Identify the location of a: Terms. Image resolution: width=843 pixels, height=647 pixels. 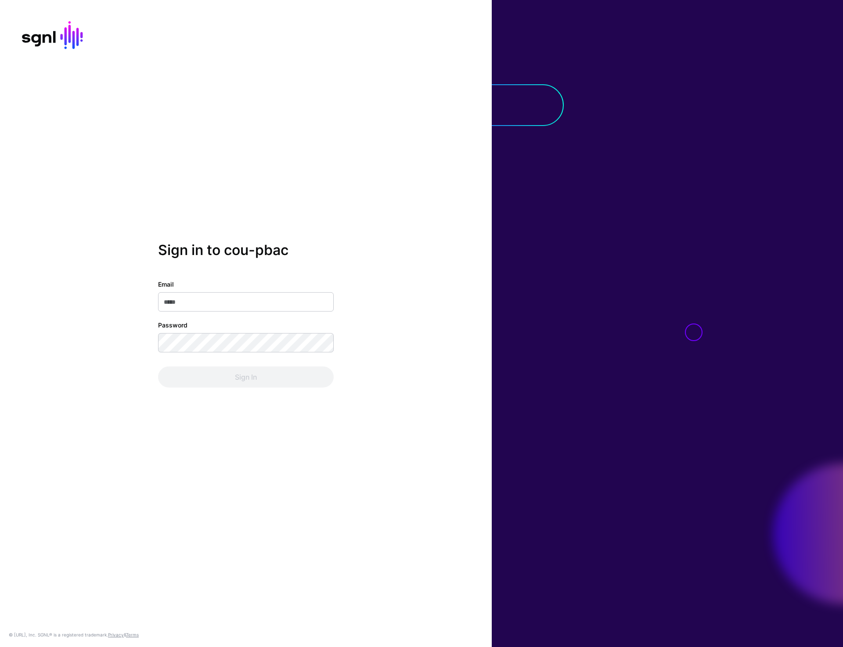
(132, 635).